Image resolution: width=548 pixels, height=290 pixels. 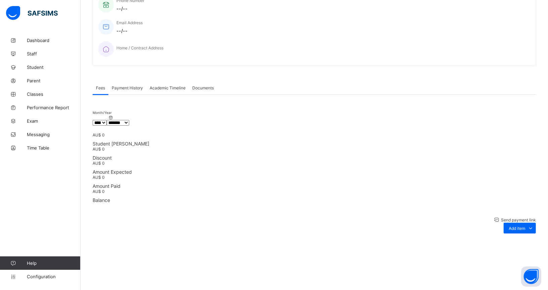 I want to click on span: Help, so click(x=53, y=263).